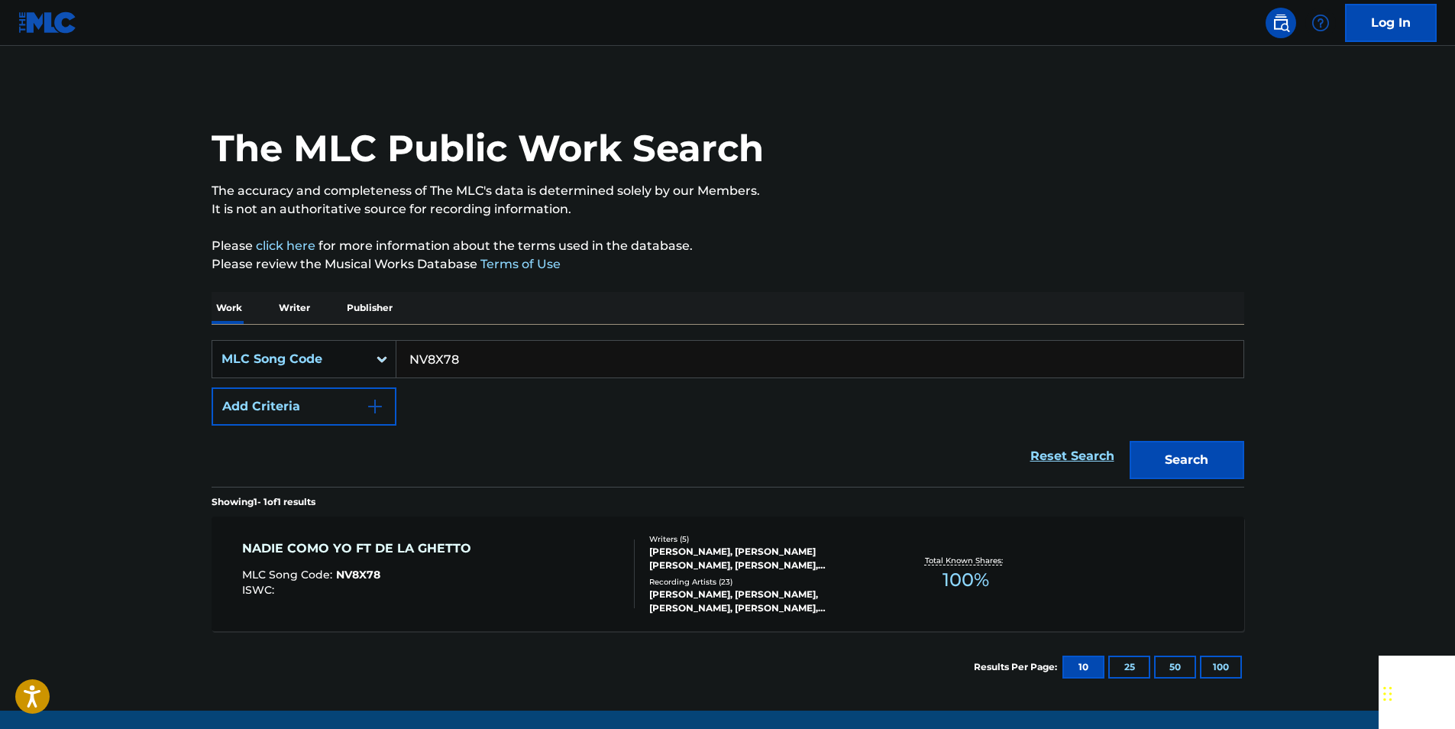 This screenshot has width=1455, height=729. What do you see at coordinates (1281, 23) in the screenshot?
I see `a: Public Search` at bounding box center [1281, 23].